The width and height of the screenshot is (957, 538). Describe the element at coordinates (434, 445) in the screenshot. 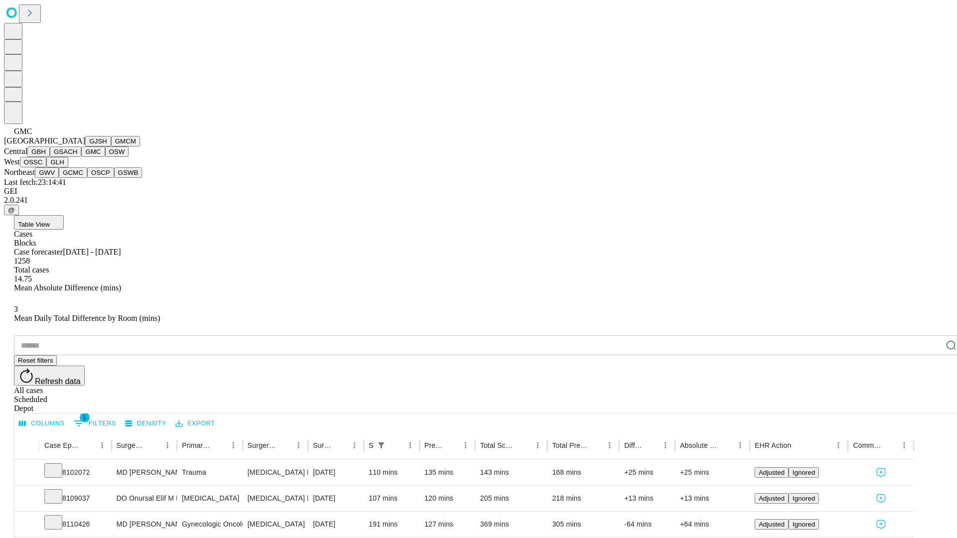

I see `div: Predicted In Room Duration` at that location.